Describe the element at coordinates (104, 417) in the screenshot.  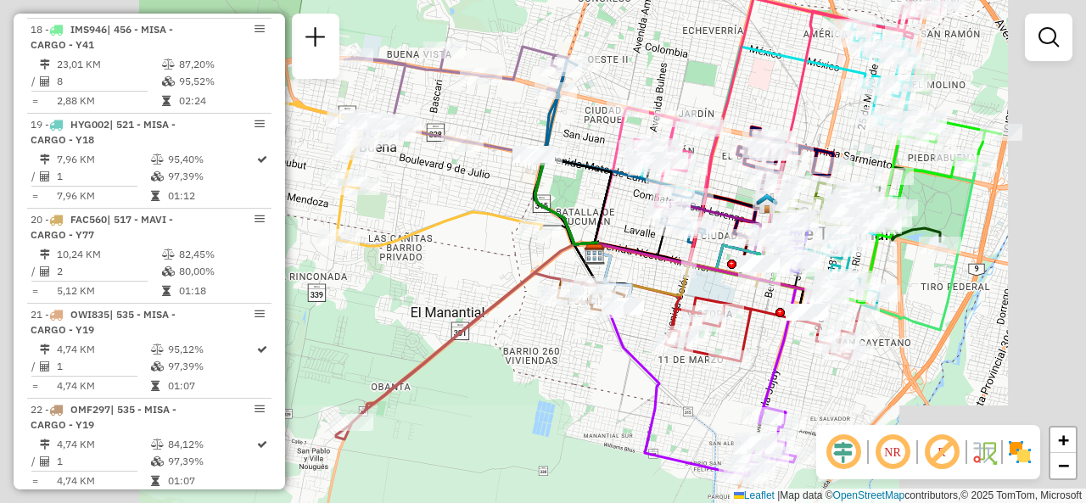
I see `span: 22 -` at that location.